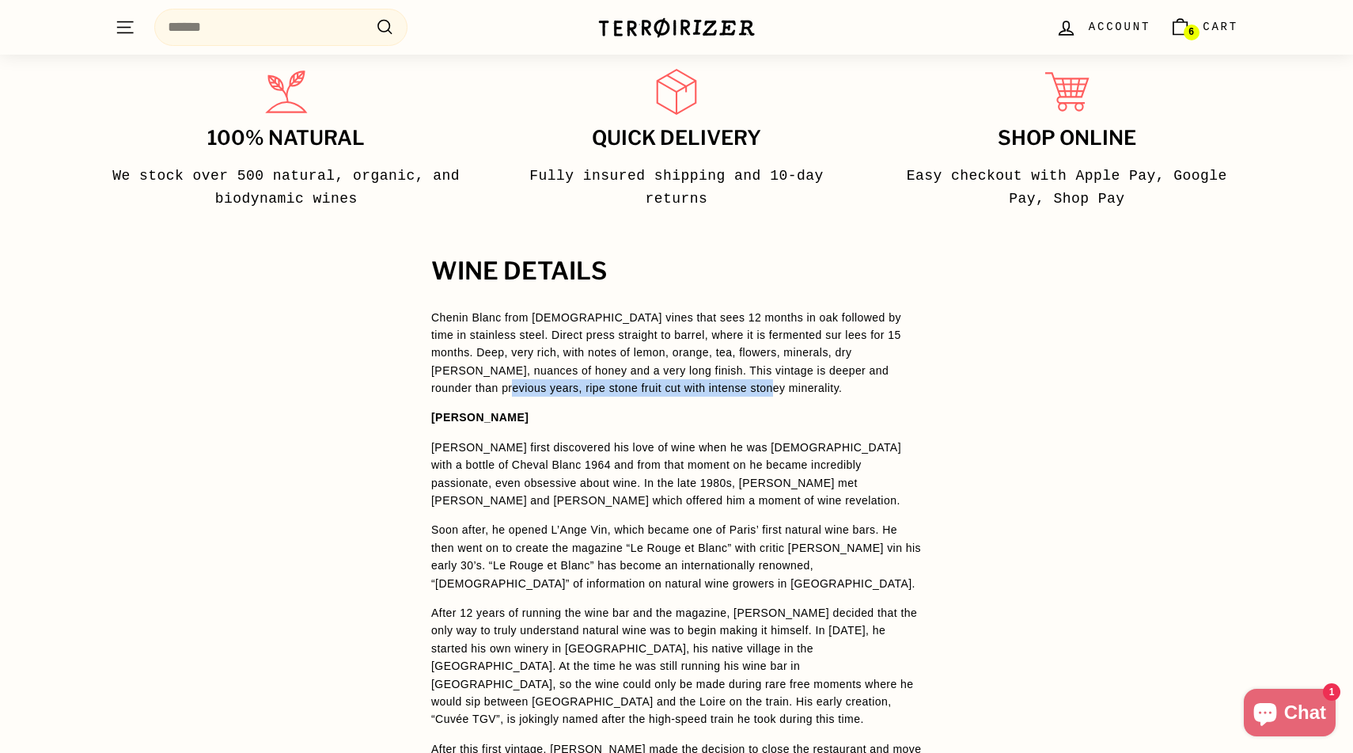  Describe the element at coordinates (1067, 138) in the screenshot. I see `h3: Shop Online` at that location.